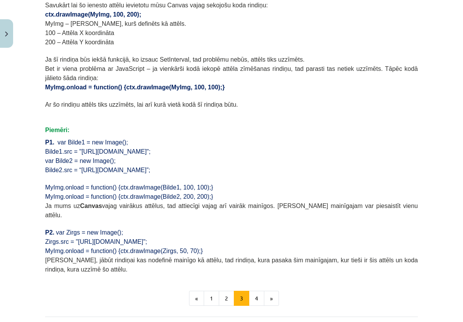  I want to click on span: P1., so click(50, 142).